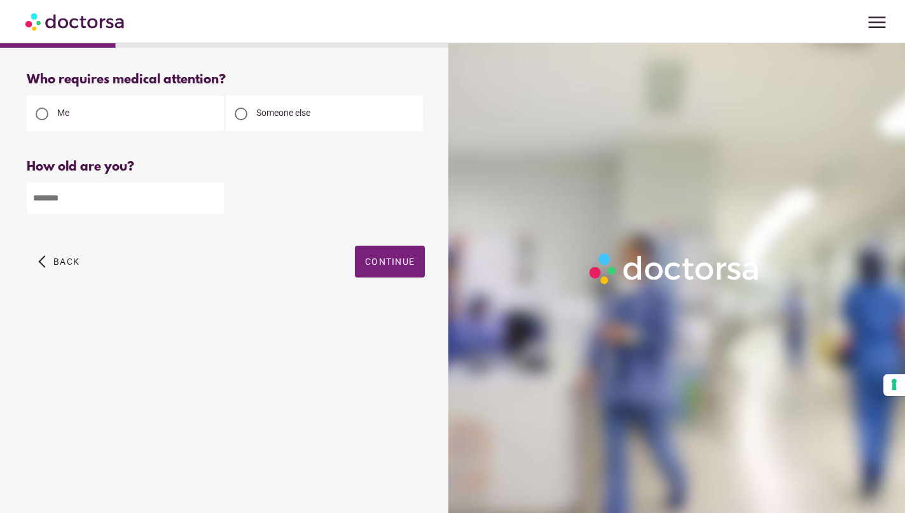  I want to click on img: Logo-Doctorsa-trans-White-partial-flat.png, so click(675, 268).